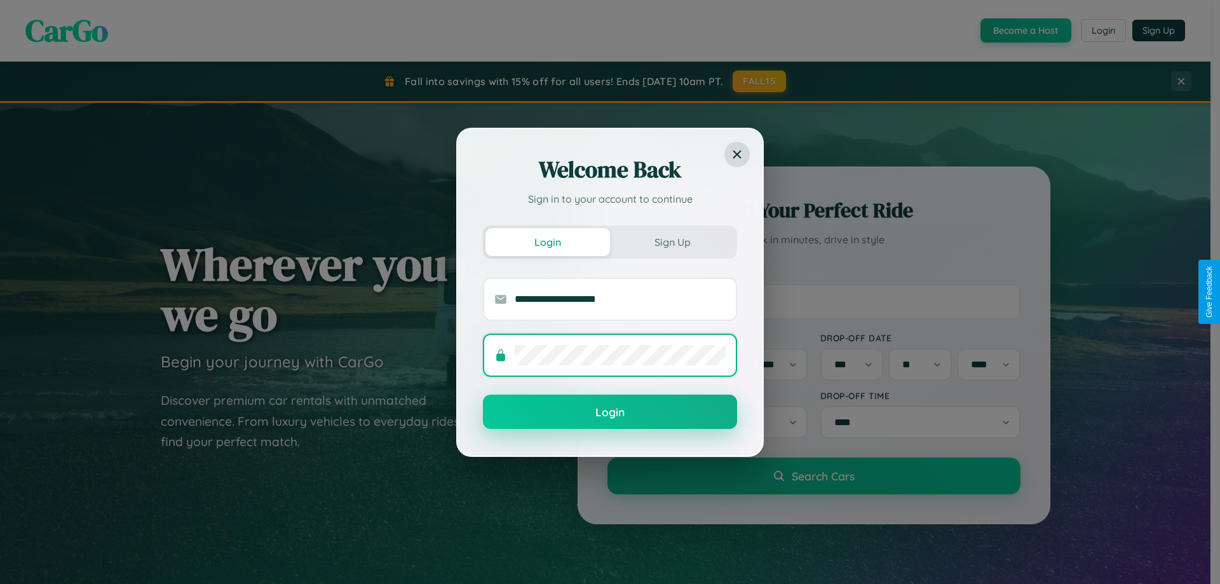 The width and height of the screenshot is (1220, 584). What do you see at coordinates (610, 199) in the screenshot?
I see `p: Sign in to your account to continue` at bounding box center [610, 199].